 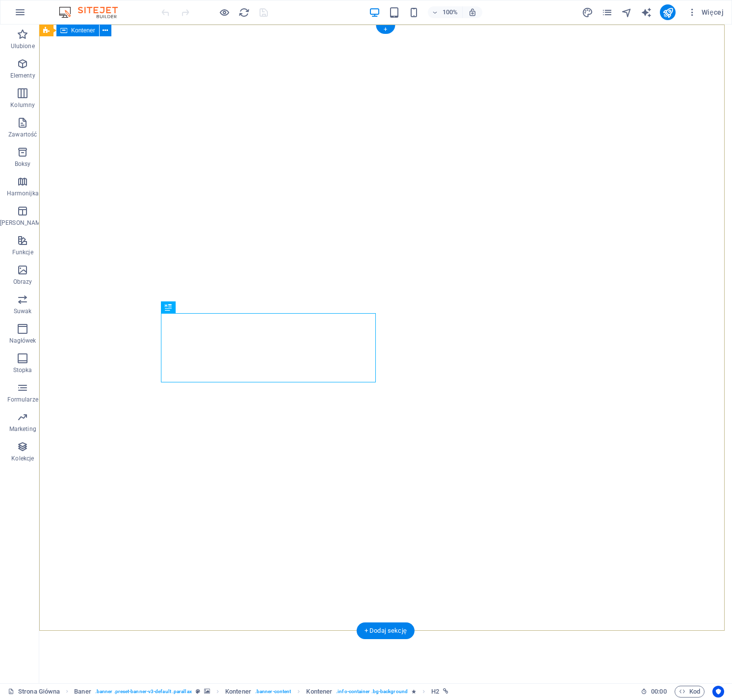 I want to click on button: Kliknij tutaj, aby wyjść z trybu podglądu i kontynuować edycję, so click(x=224, y=12).